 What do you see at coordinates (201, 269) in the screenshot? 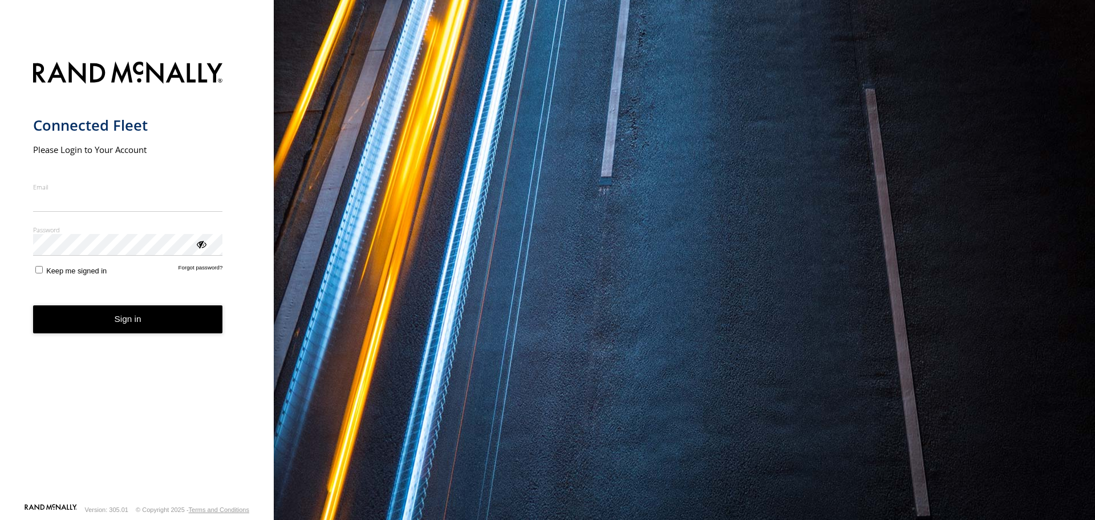
I see `a: Forgot password?` at bounding box center [201, 269].